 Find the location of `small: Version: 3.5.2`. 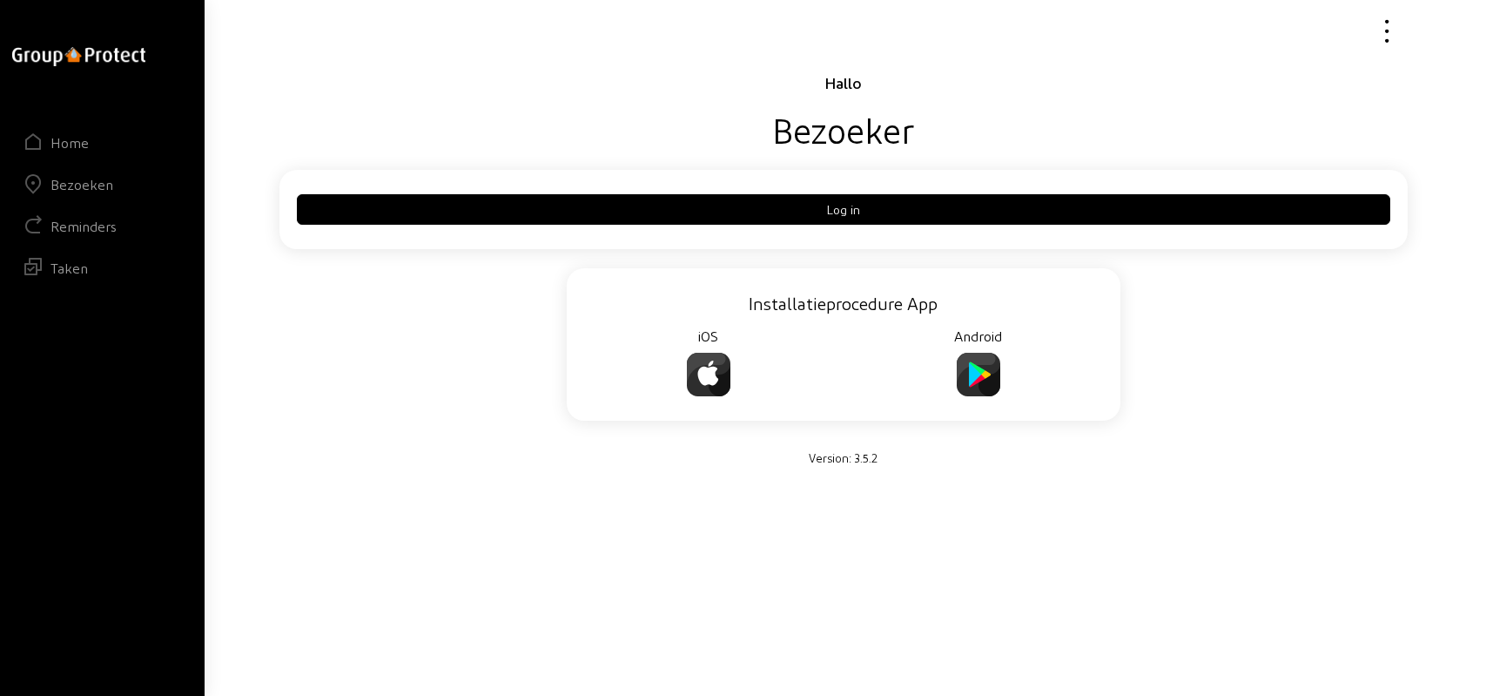

small: Version: 3.5.2 is located at coordinates (843, 457).